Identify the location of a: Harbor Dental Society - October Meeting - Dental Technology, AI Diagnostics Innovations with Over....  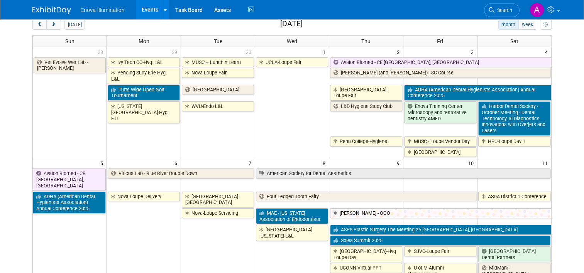
(514, 118).